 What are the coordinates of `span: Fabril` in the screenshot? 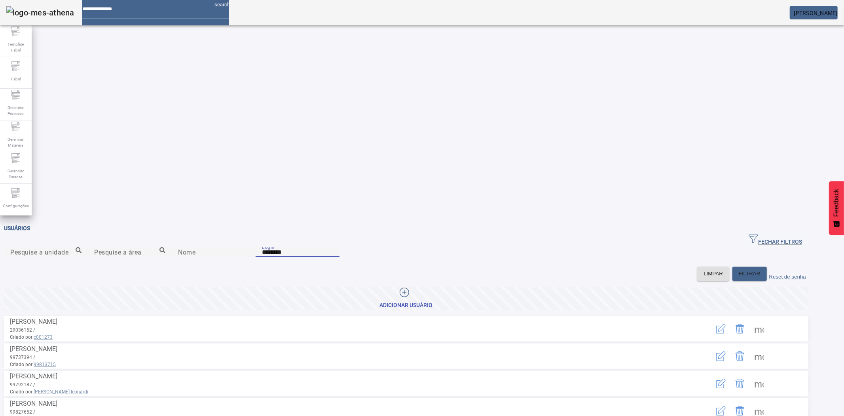 It's located at (16, 79).